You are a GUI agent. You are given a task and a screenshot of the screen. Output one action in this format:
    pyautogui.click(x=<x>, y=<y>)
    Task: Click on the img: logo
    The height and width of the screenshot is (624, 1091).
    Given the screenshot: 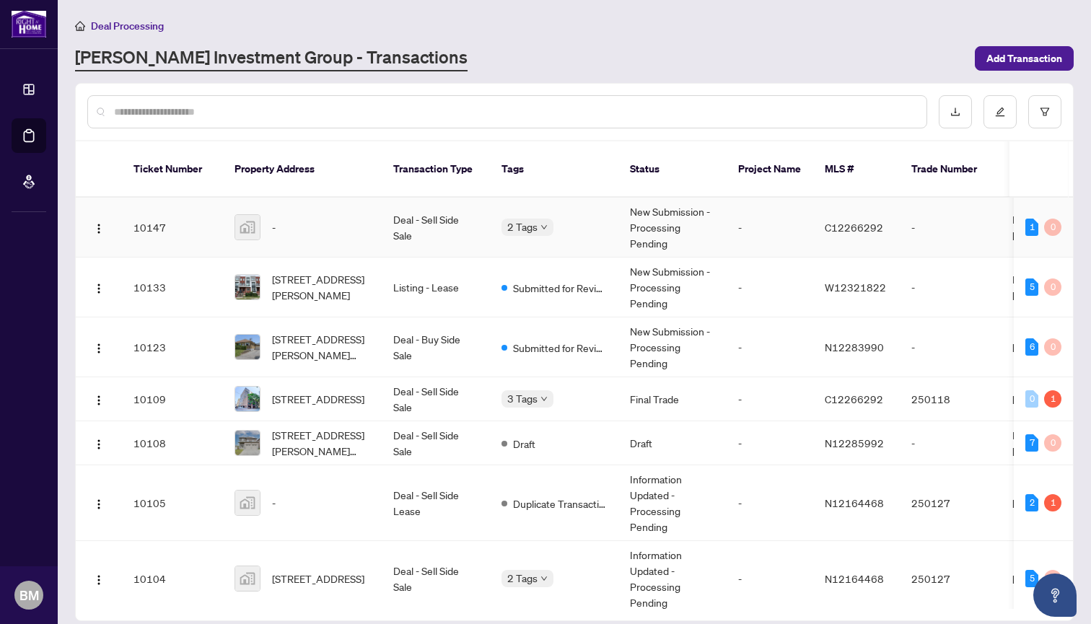 What is the action you would take?
    pyautogui.click(x=29, y=24)
    